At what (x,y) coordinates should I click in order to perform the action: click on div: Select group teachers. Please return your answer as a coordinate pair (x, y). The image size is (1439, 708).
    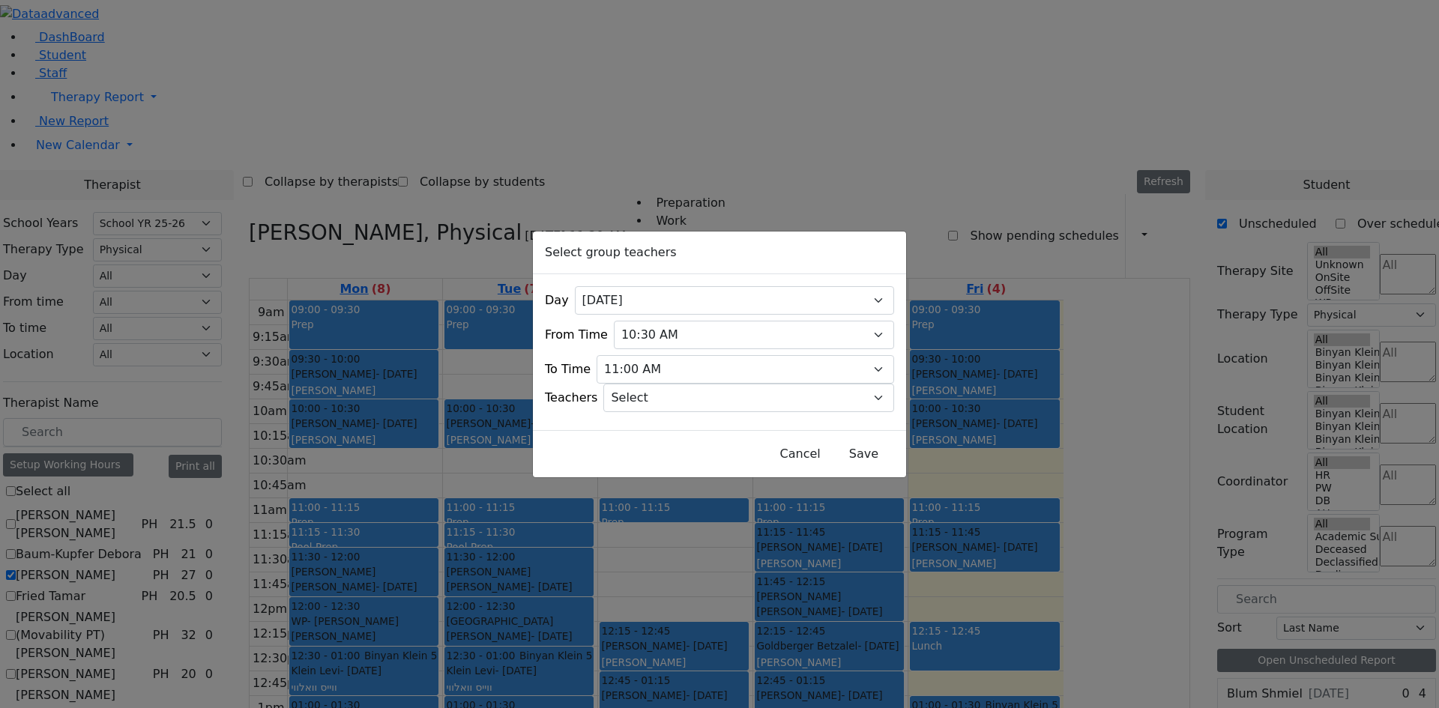
    Looking at the image, I should click on (720, 253).